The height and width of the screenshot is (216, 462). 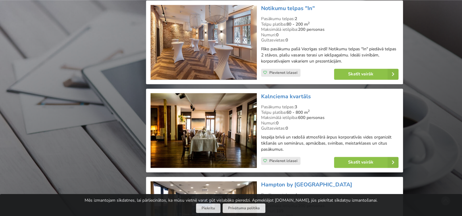 What do you see at coordinates (203, 42) in the screenshot?
I see `a: Svinību telpa | Vecrīga | Notikumu telpas "In"` at bounding box center [203, 42].